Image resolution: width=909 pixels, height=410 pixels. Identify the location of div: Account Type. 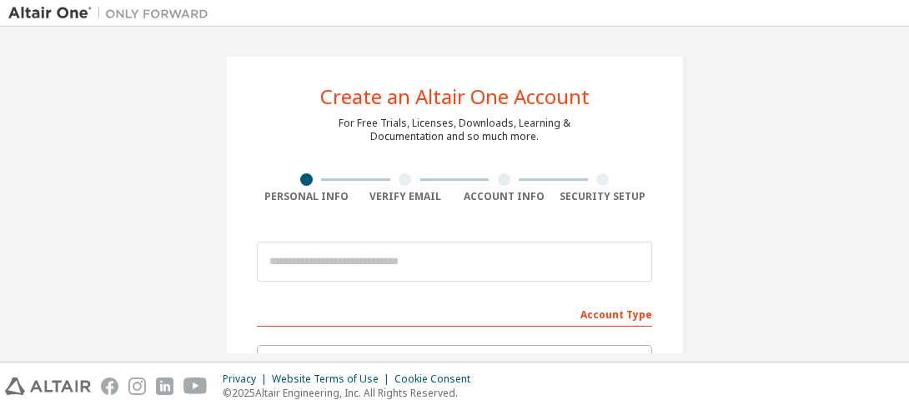
(455, 314).